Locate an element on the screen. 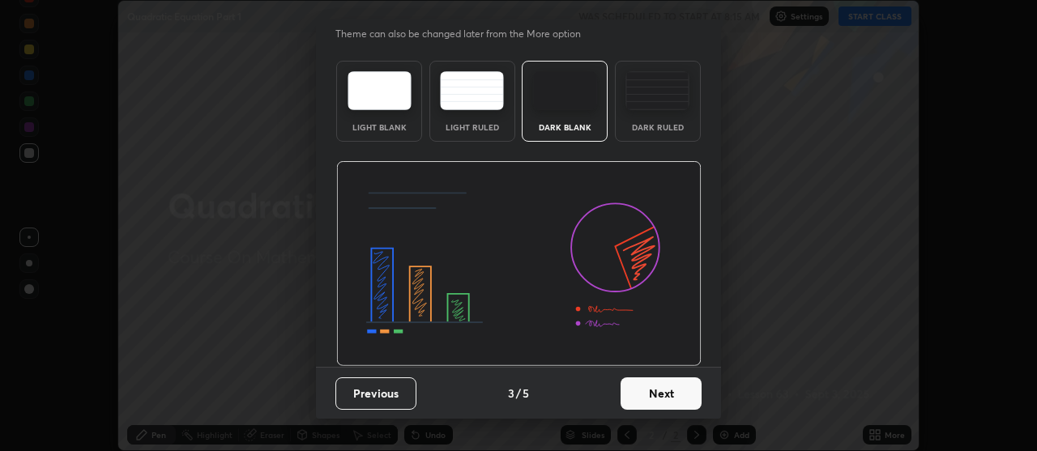  div: Light Ruled is located at coordinates (472, 127).